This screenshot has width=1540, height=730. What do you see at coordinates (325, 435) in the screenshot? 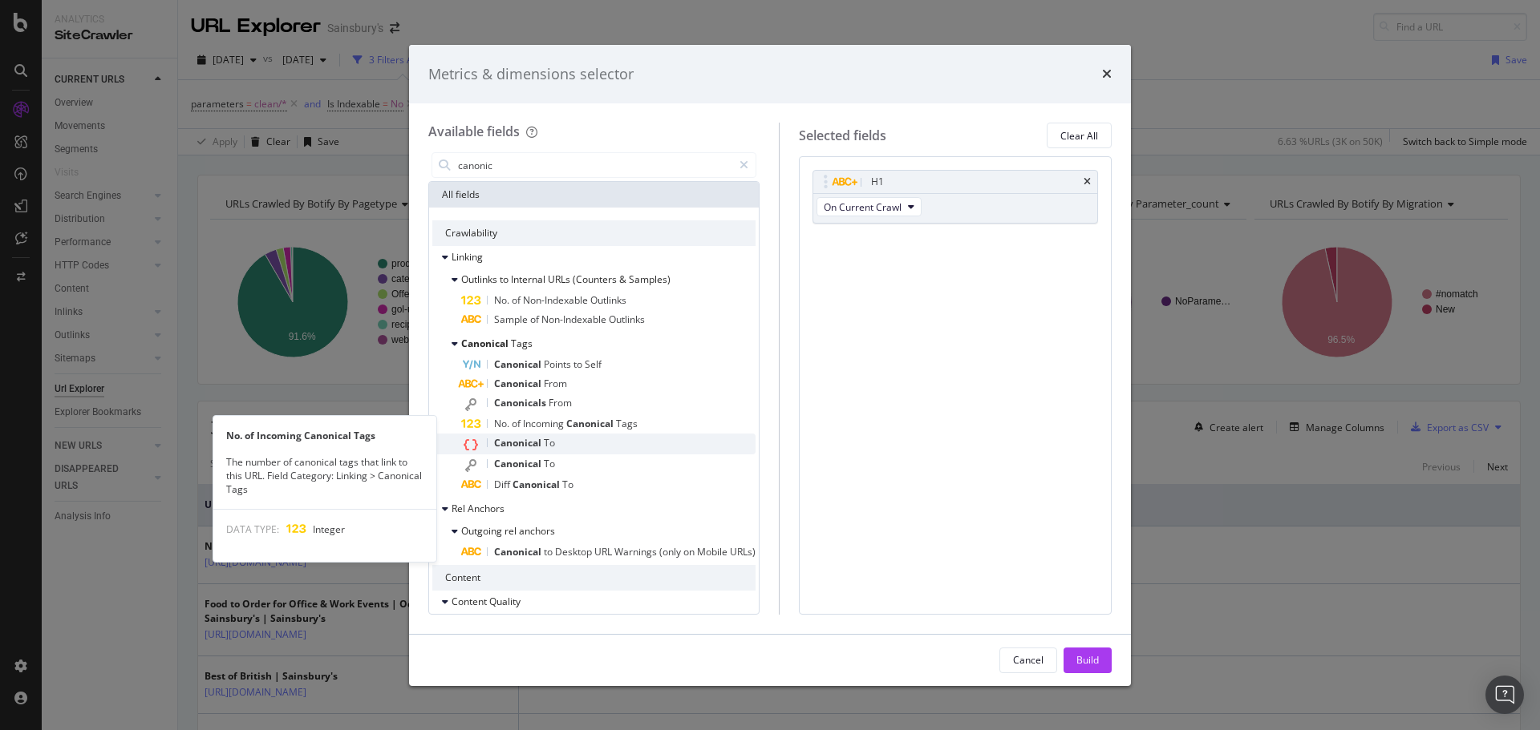
I see `div: No. of Incoming Canonical Tags` at bounding box center [325, 435].